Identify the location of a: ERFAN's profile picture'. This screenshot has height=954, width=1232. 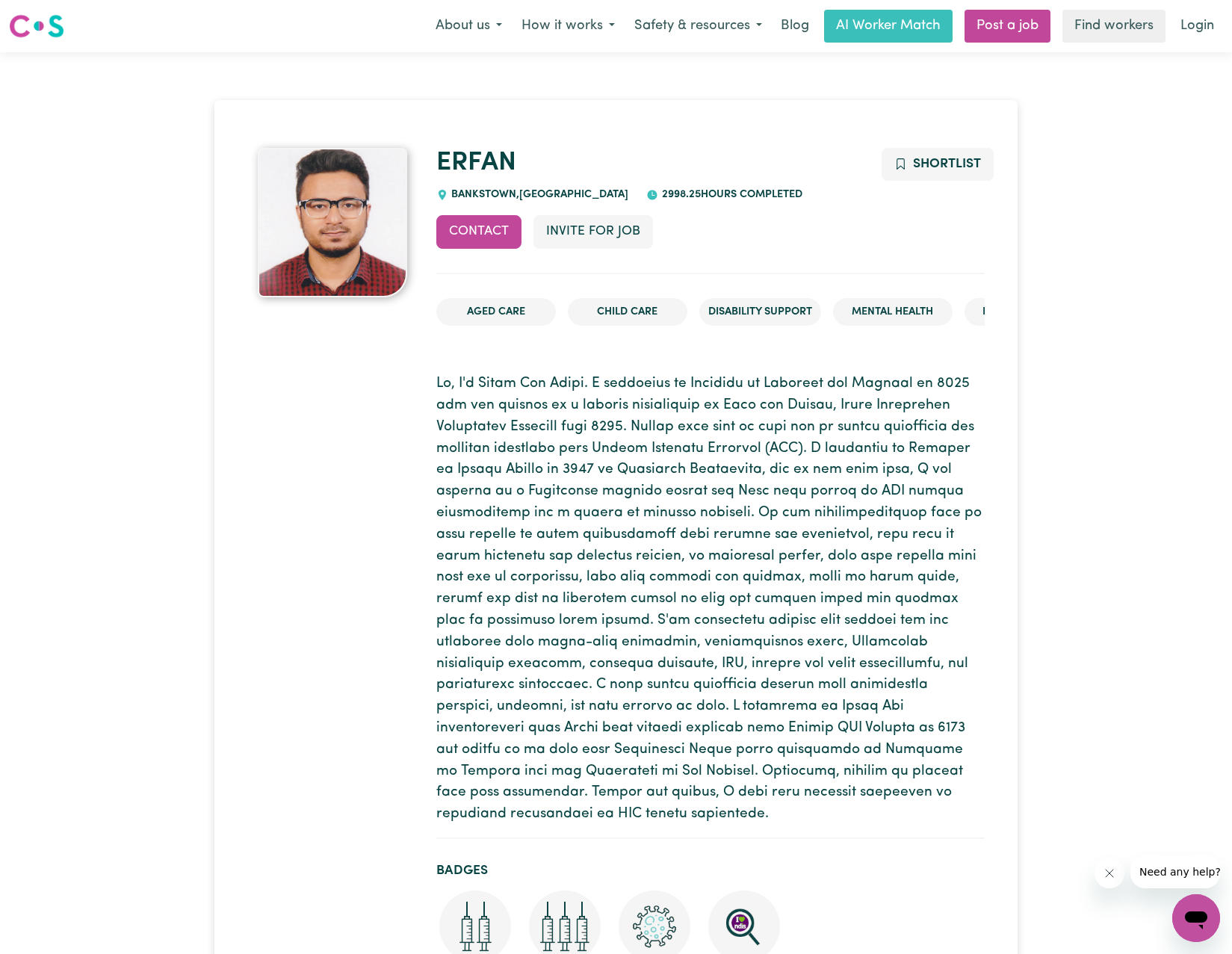
(332, 223).